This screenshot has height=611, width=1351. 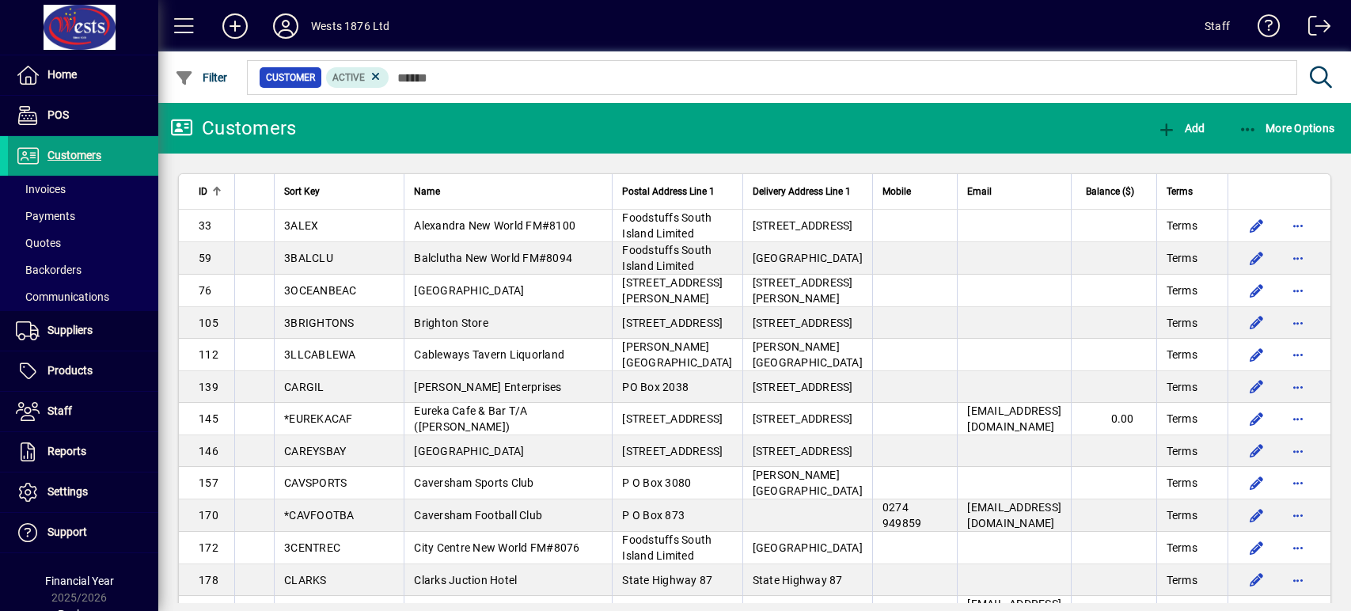 What do you see at coordinates (83, 452) in the screenshot?
I see `a: Reports` at bounding box center [83, 452].